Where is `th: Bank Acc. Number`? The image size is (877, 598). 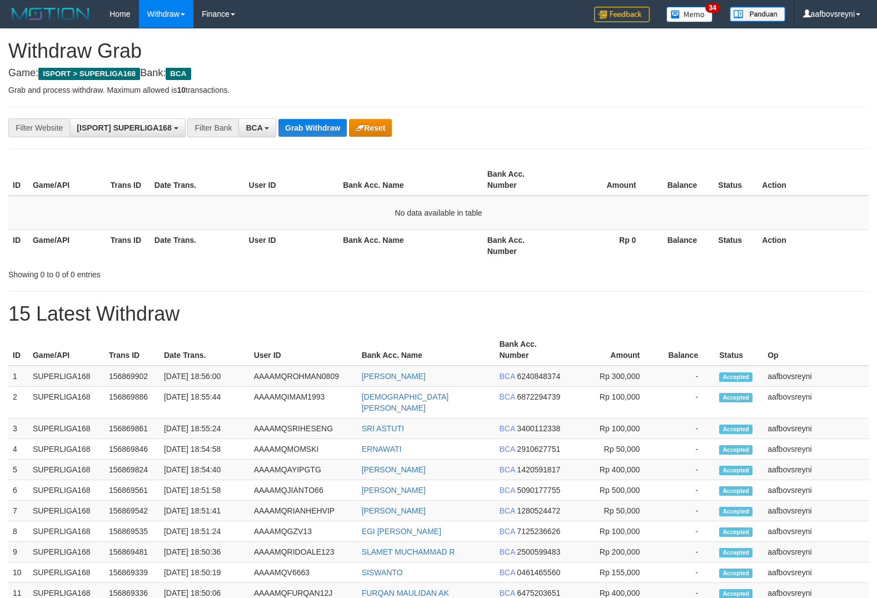 th: Bank Acc. Number is located at coordinates (522, 179).